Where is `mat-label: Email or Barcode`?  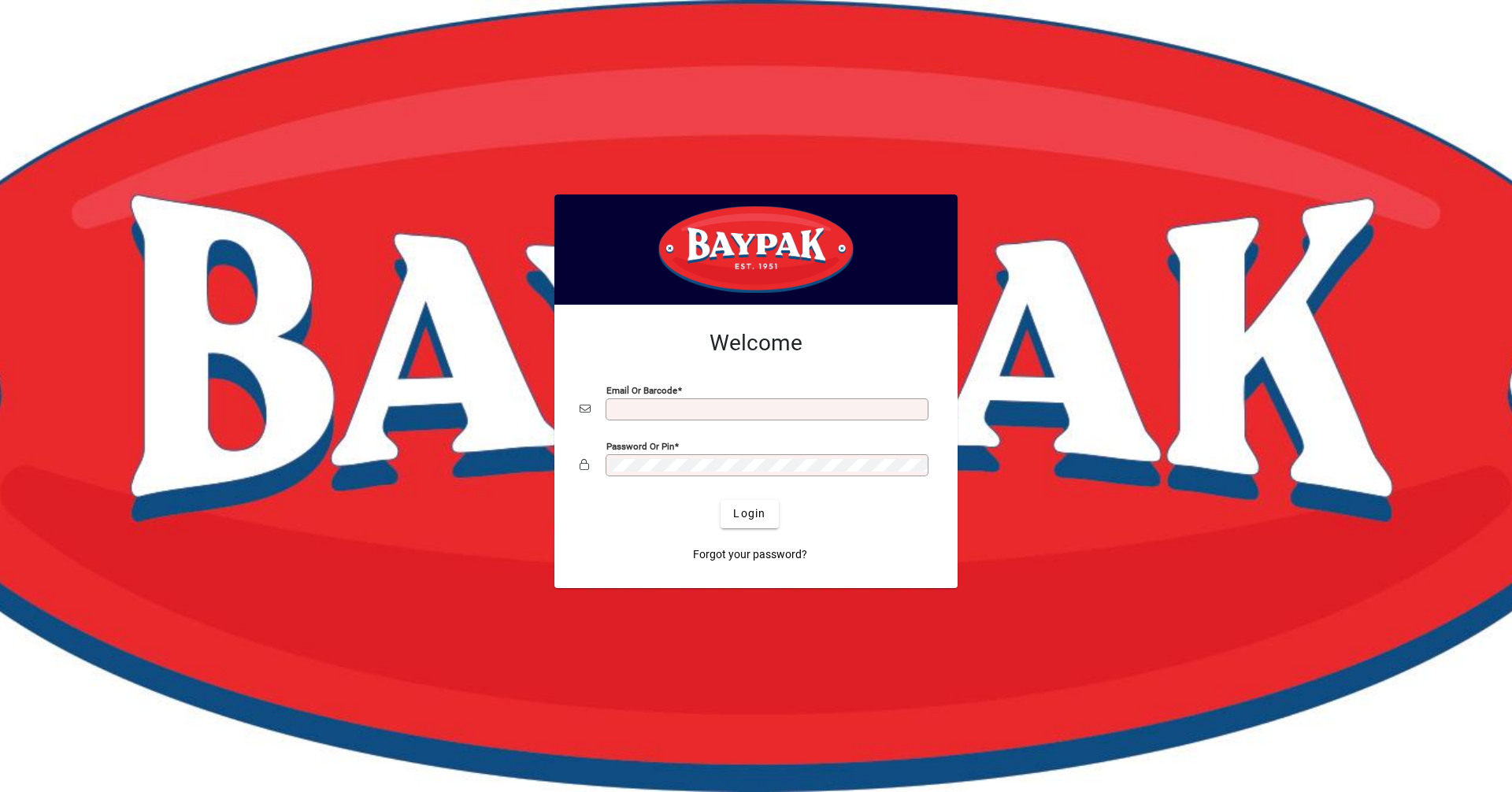
mat-label: Email or Barcode is located at coordinates (642, 390).